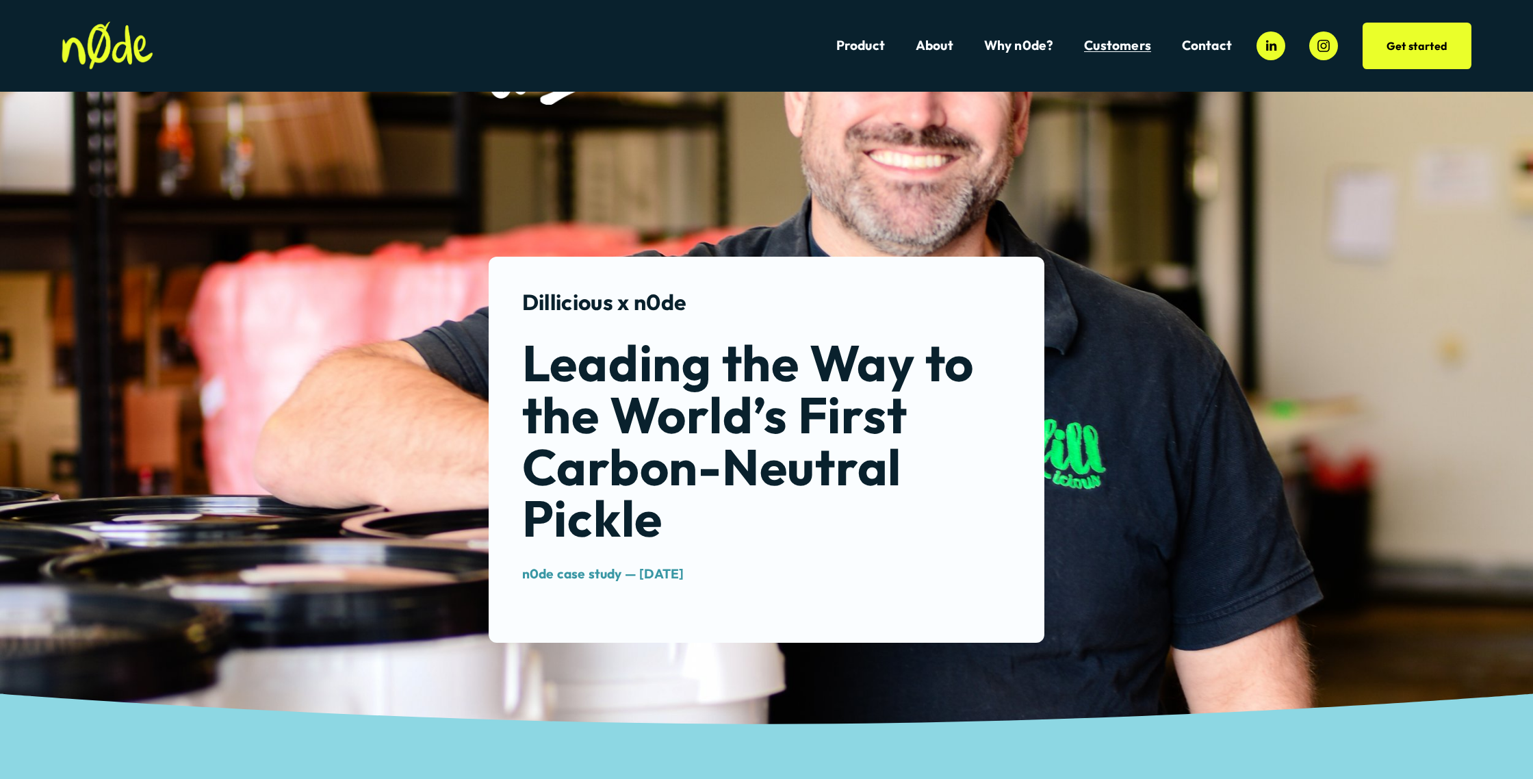  Describe the element at coordinates (1019, 45) in the screenshot. I see `a: Why n0de?` at that location.